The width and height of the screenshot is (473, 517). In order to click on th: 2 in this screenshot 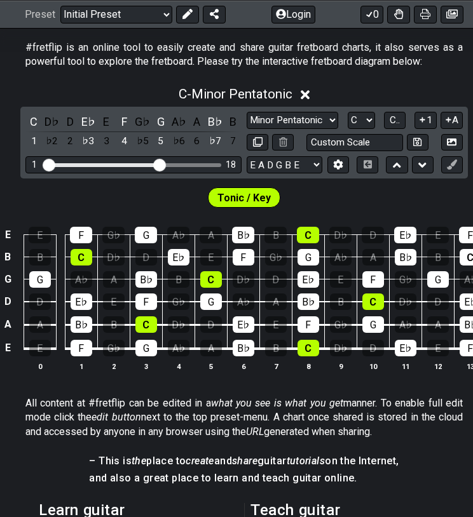, I will do `click(113, 366)`.